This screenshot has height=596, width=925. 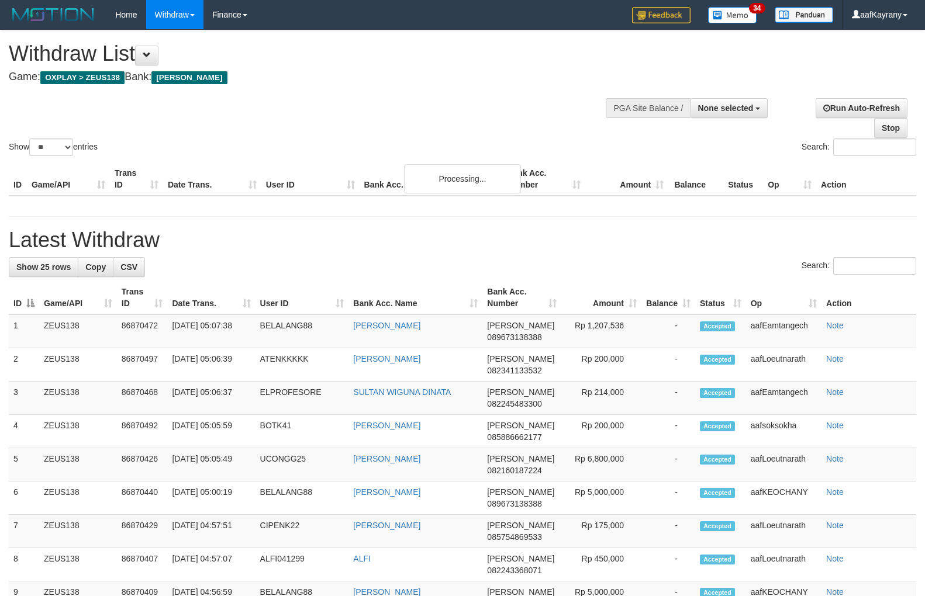 I want to click on div: Processing..., so click(x=462, y=179).